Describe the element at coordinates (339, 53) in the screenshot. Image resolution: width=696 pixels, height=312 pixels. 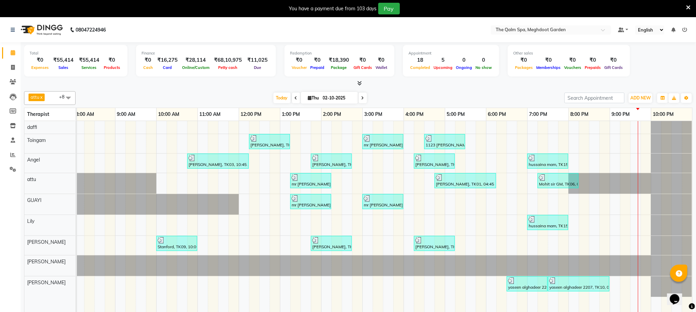
I see `div: Redemption` at that location.